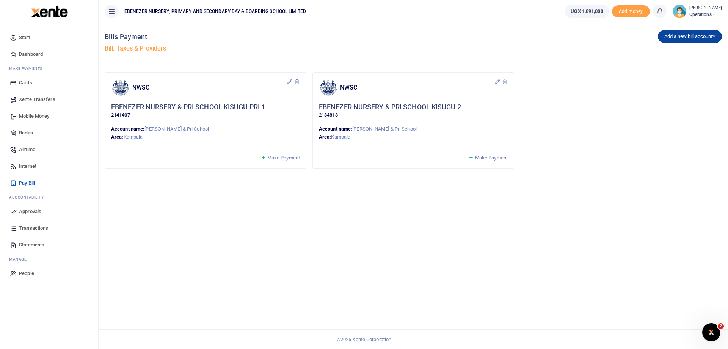 The width and height of the screenshot is (728, 349). What do you see at coordinates (631, 11) in the screenshot?
I see `a: Add money` at bounding box center [631, 11].